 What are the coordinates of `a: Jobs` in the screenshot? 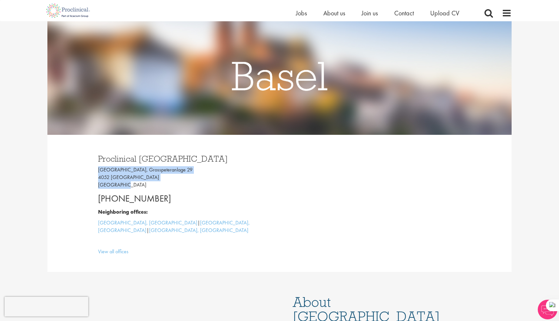 It's located at (302, 13).